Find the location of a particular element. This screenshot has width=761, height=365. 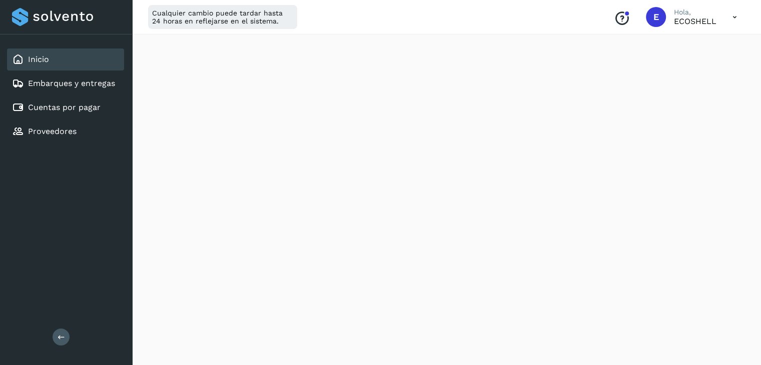

p: Hola, is located at coordinates (695, 12).